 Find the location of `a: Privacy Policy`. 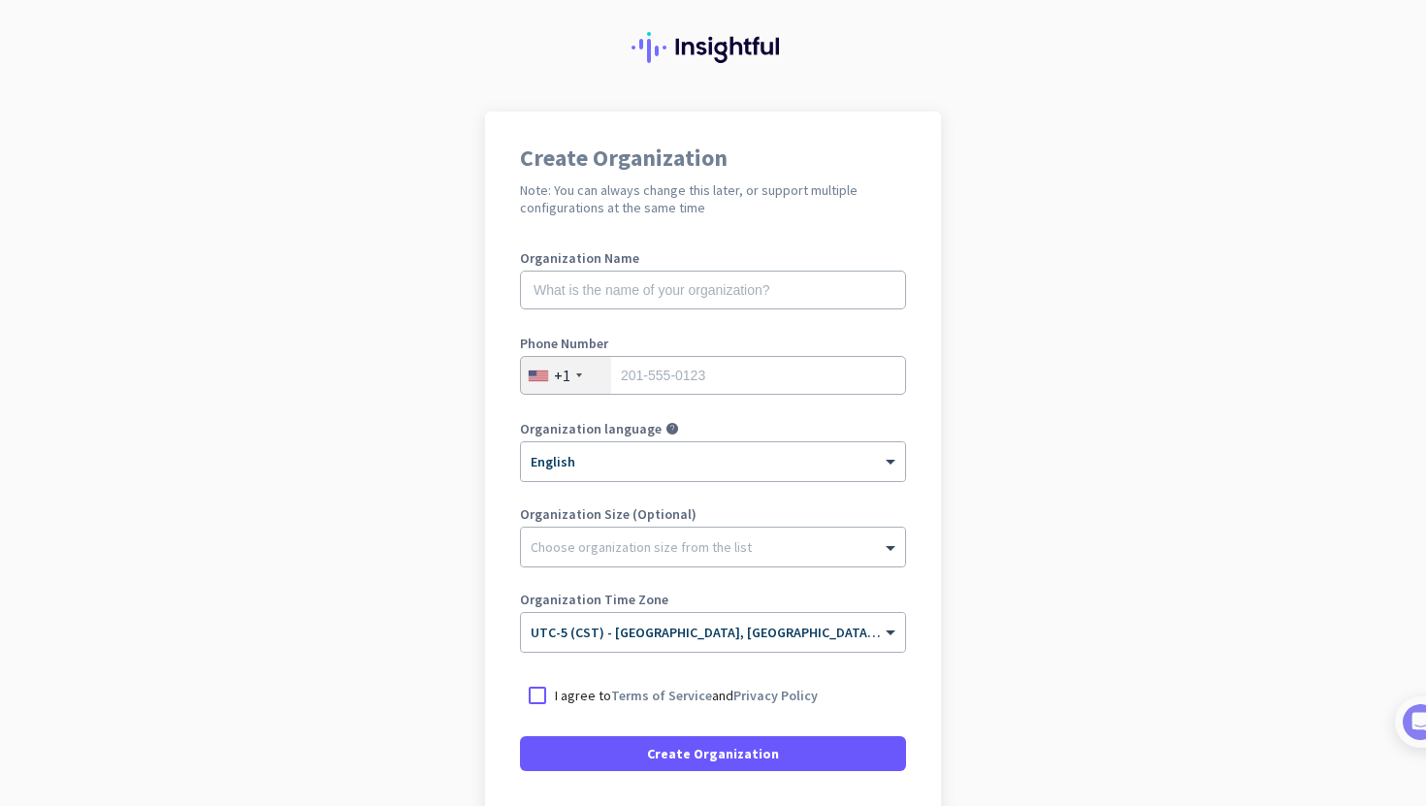

a: Privacy Policy is located at coordinates (775, 695).